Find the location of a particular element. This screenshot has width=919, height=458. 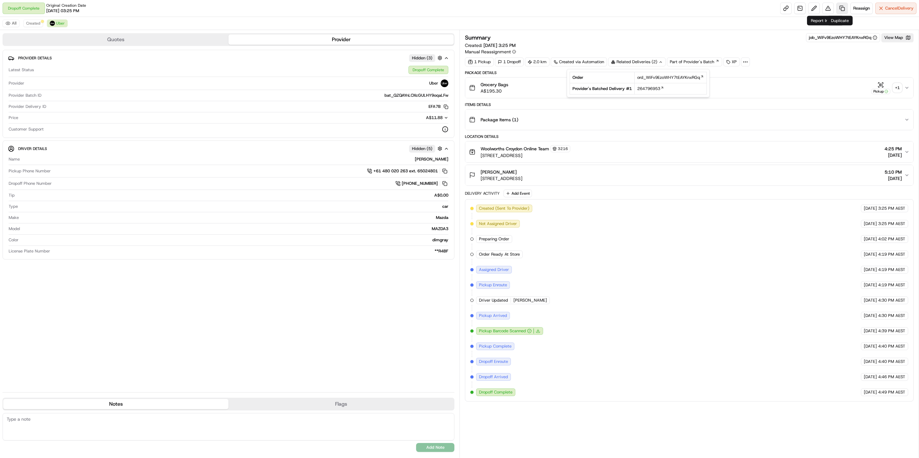

span: Driver Details is located at coordinates (33, 149).